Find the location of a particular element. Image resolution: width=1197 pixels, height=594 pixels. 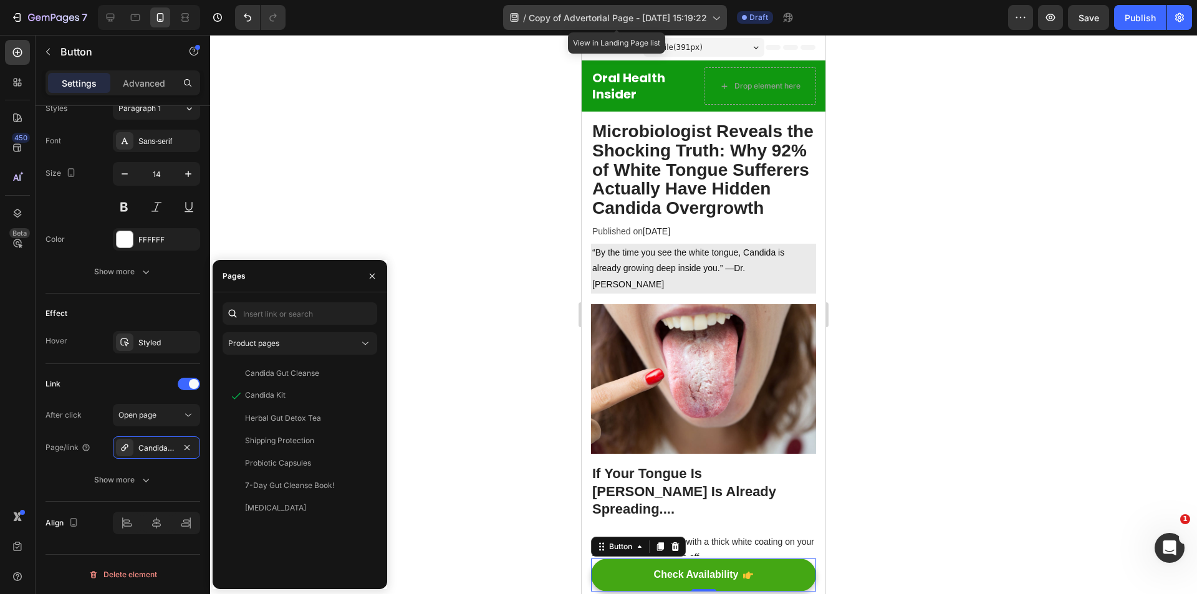

div: Candida Gut Cleanse is located at coordinates (282, 373).